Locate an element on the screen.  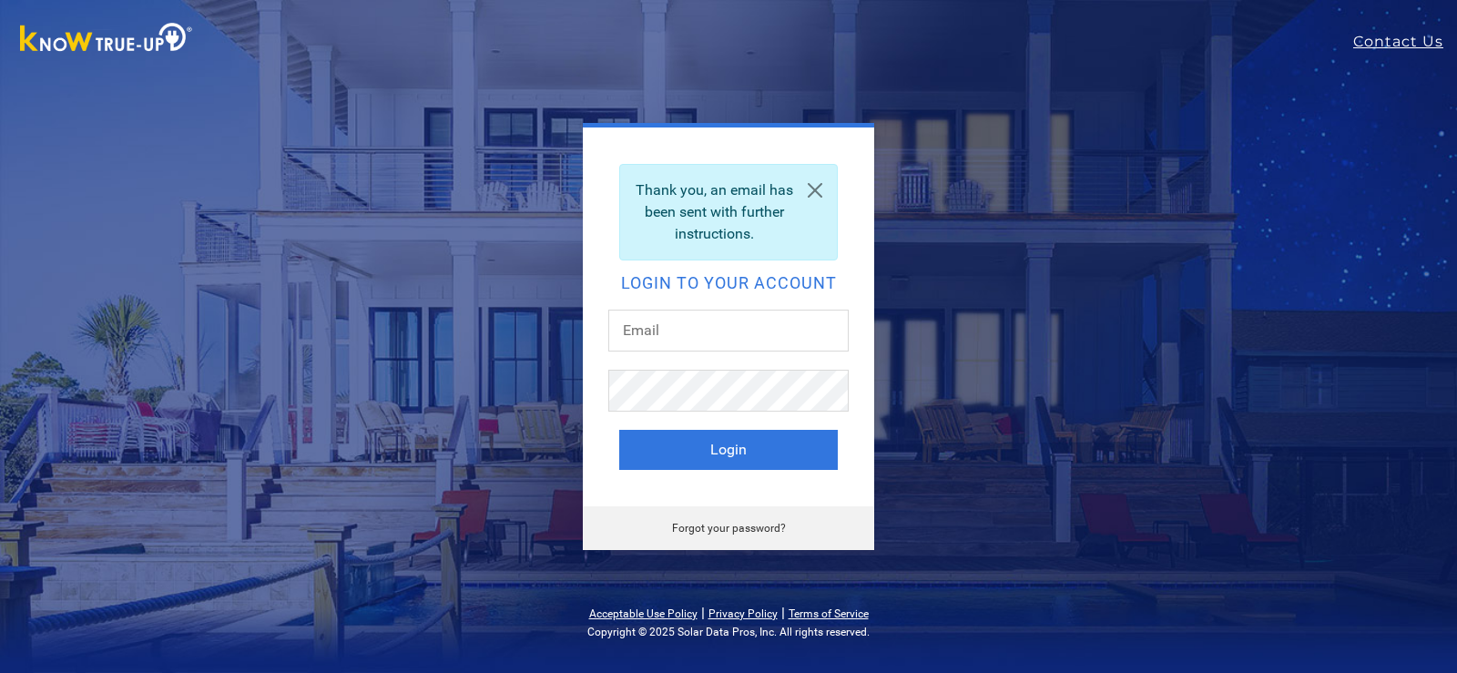
img: Know True-Up is located at coordinates (107, 39).